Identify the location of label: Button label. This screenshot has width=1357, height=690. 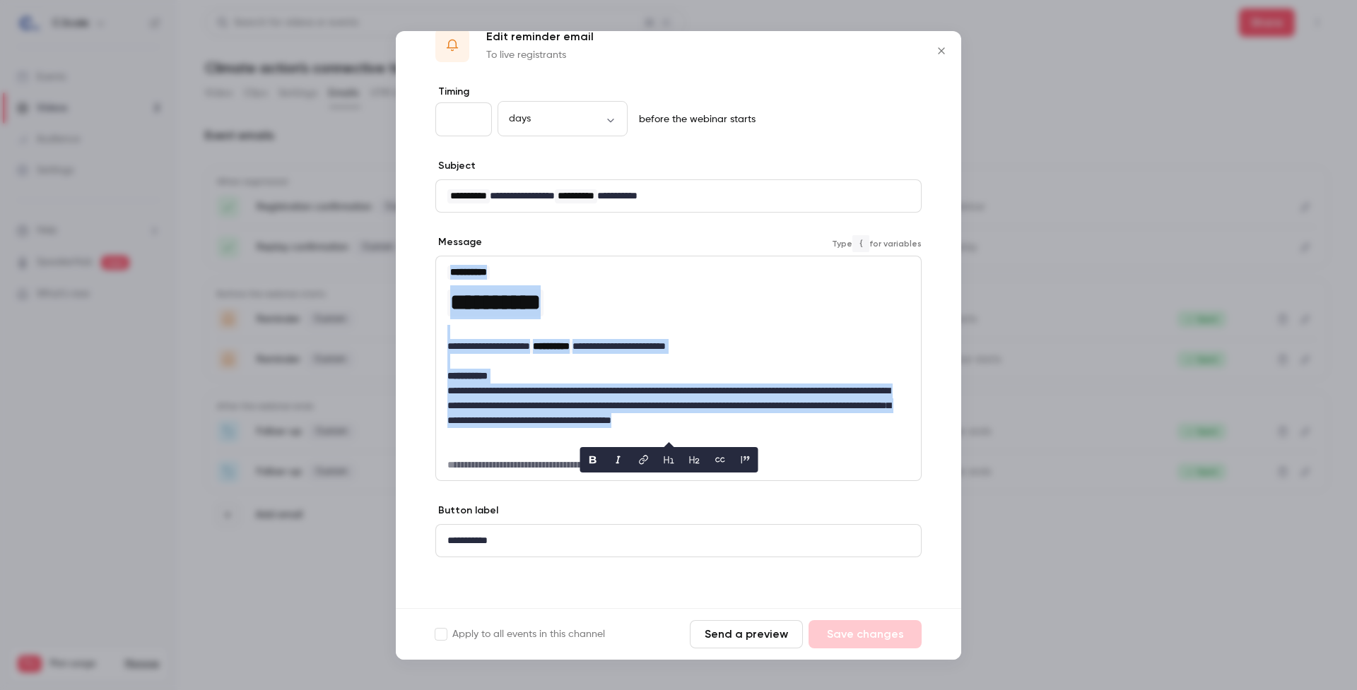
(466, 511).